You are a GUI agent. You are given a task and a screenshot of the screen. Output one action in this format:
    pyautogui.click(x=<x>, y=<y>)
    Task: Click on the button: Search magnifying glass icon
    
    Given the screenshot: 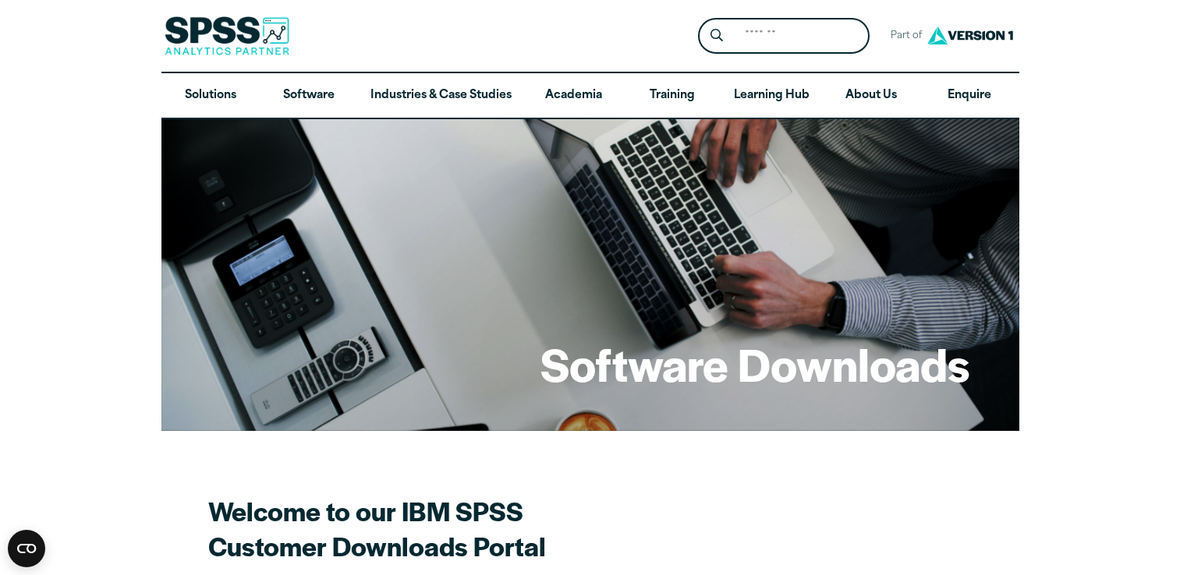 What is the action you would take?
    pyautogui.click(x=716, y=36)
    